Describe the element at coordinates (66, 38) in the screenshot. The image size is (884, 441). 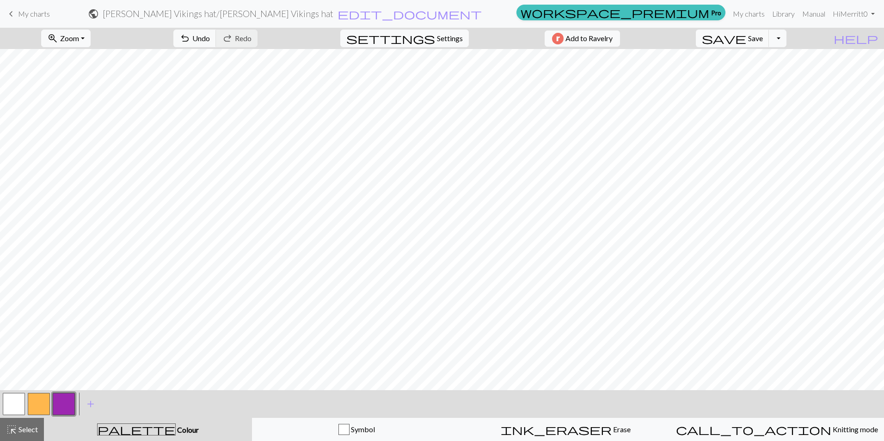
I see `button: Zoom` at that location.